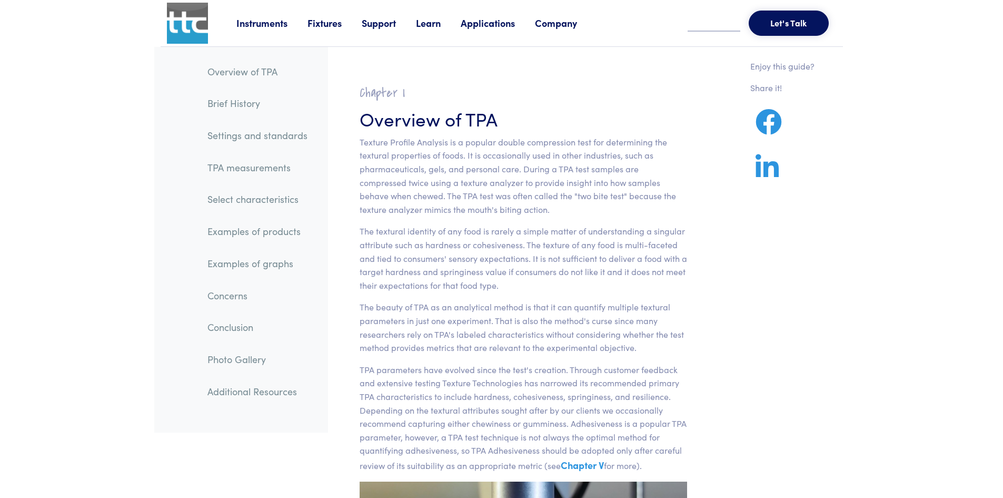 The image size is (1003, 498). I want to click on p: TPA parameters have evolved since the test's creation. Through customer feedback and extensive te..., so click(524, 418).